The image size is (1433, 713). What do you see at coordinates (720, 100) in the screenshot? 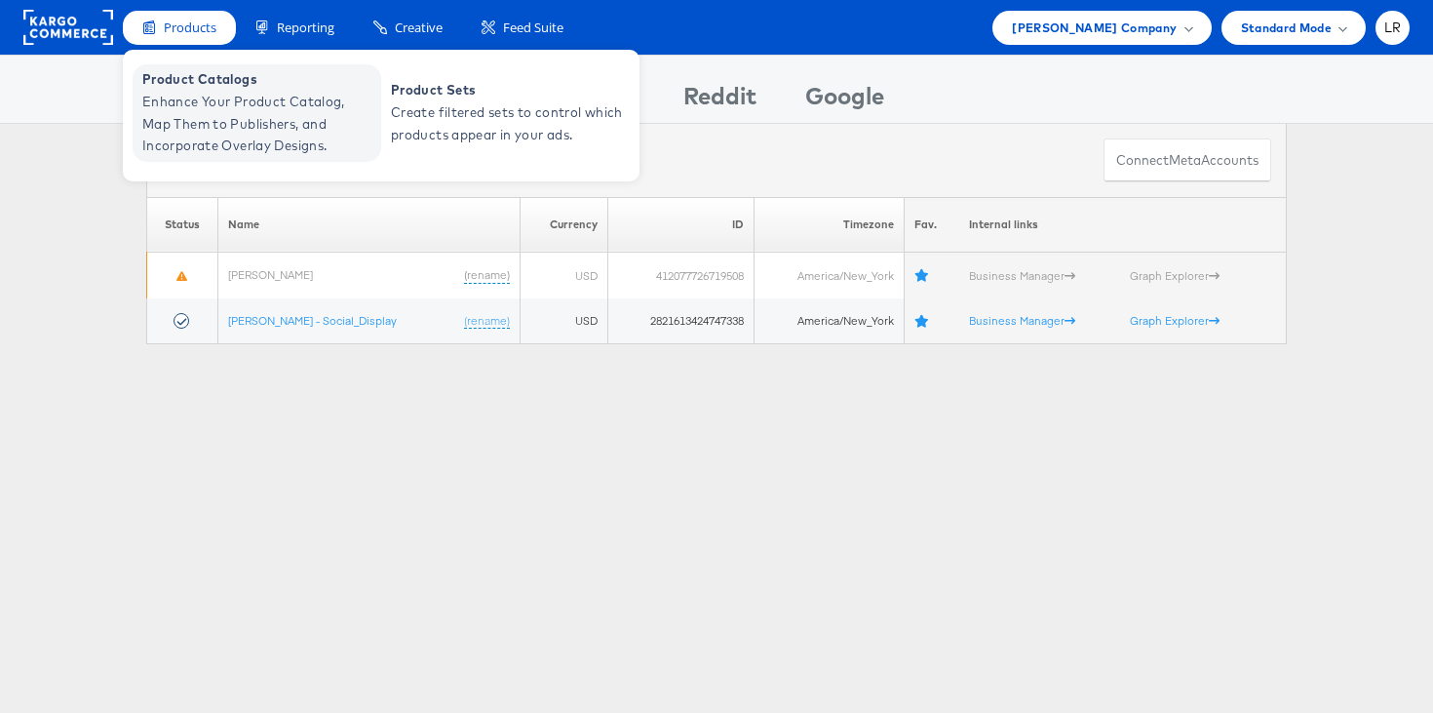
I see `div: Reddit` at bounding box center [720, 100].